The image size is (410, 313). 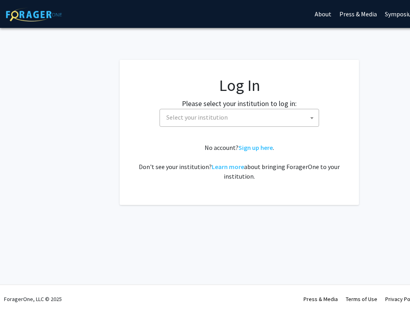 I want to click on a: Sign up here, so click(x=256, y=148).